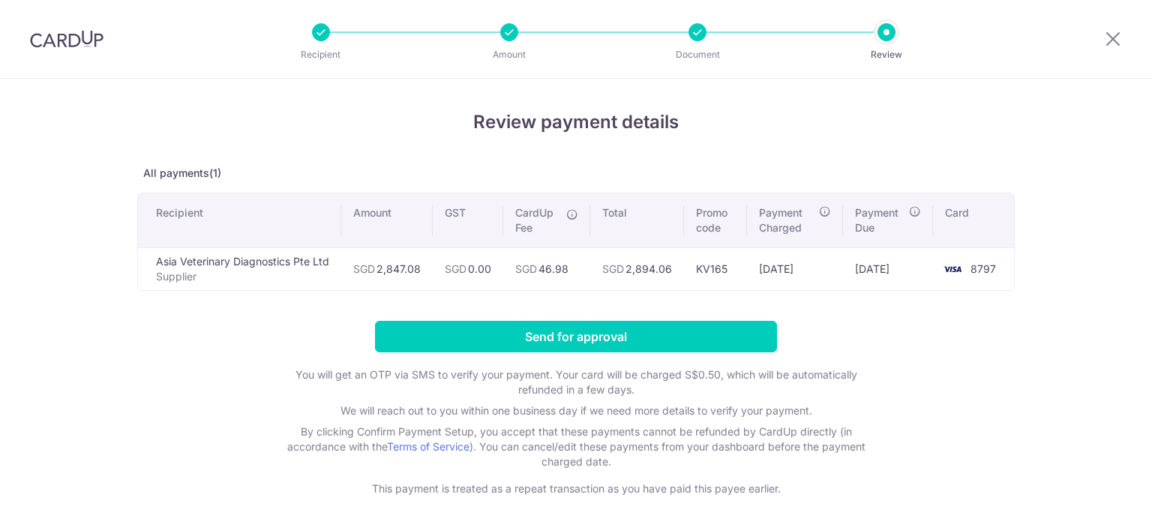 The height and width of the screenshot is (521, 1152). Describe the element at coordinates (974, 221) in the screenshot. I see `th: Card` at that location.